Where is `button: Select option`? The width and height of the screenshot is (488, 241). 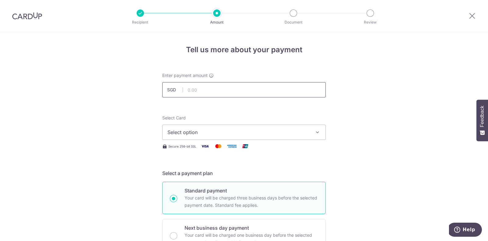
button: Select option is located at coordinates (244, 132).